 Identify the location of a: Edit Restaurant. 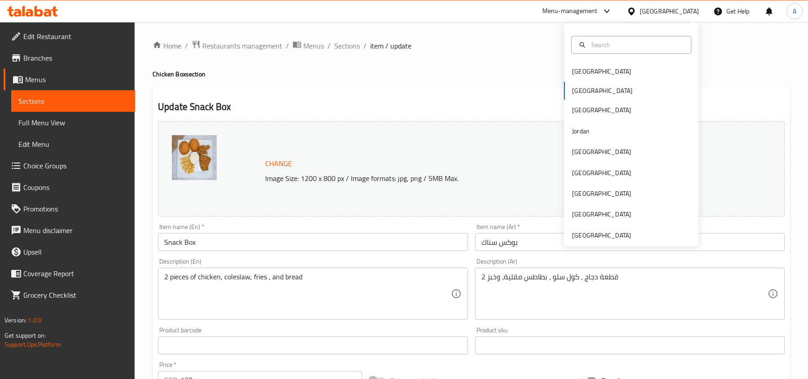
(69, 36).